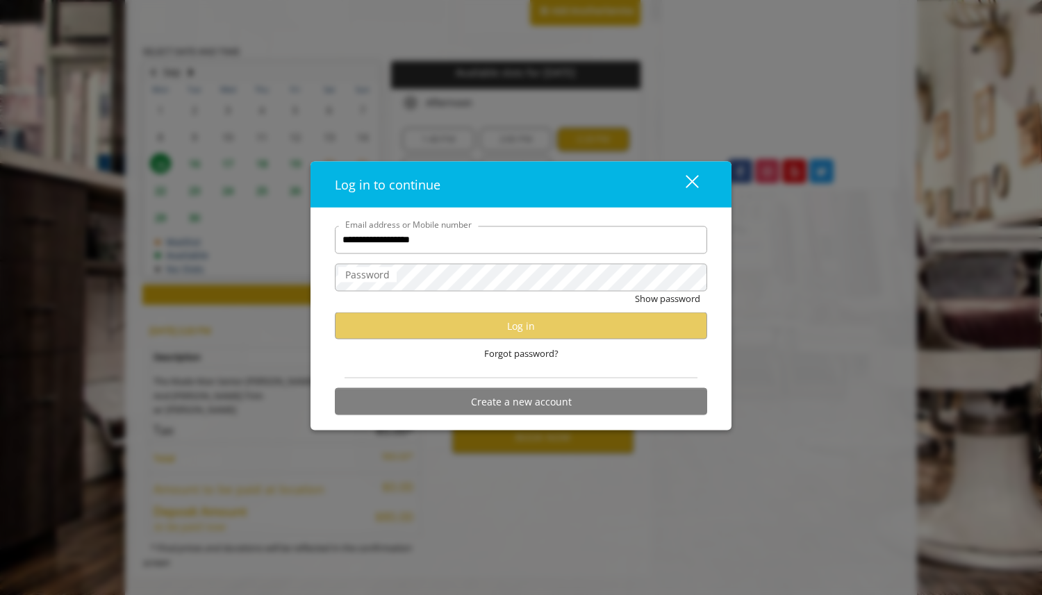 The image size is (1042, 595). I want to click on button: Create a new account, so click(521, 402).